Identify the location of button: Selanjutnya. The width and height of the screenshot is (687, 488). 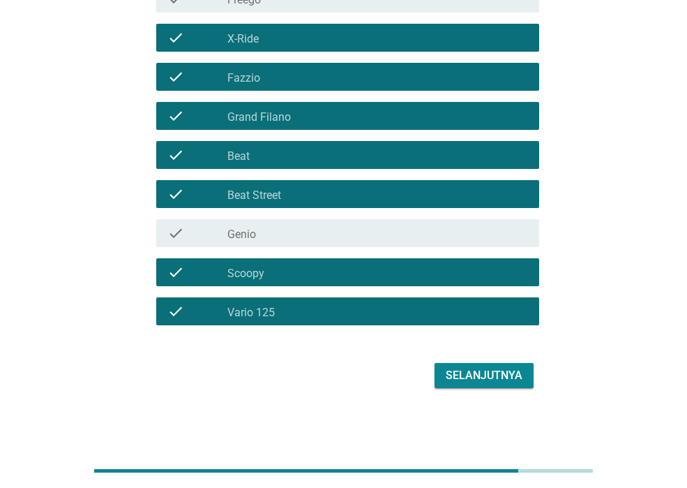
(484, 375).